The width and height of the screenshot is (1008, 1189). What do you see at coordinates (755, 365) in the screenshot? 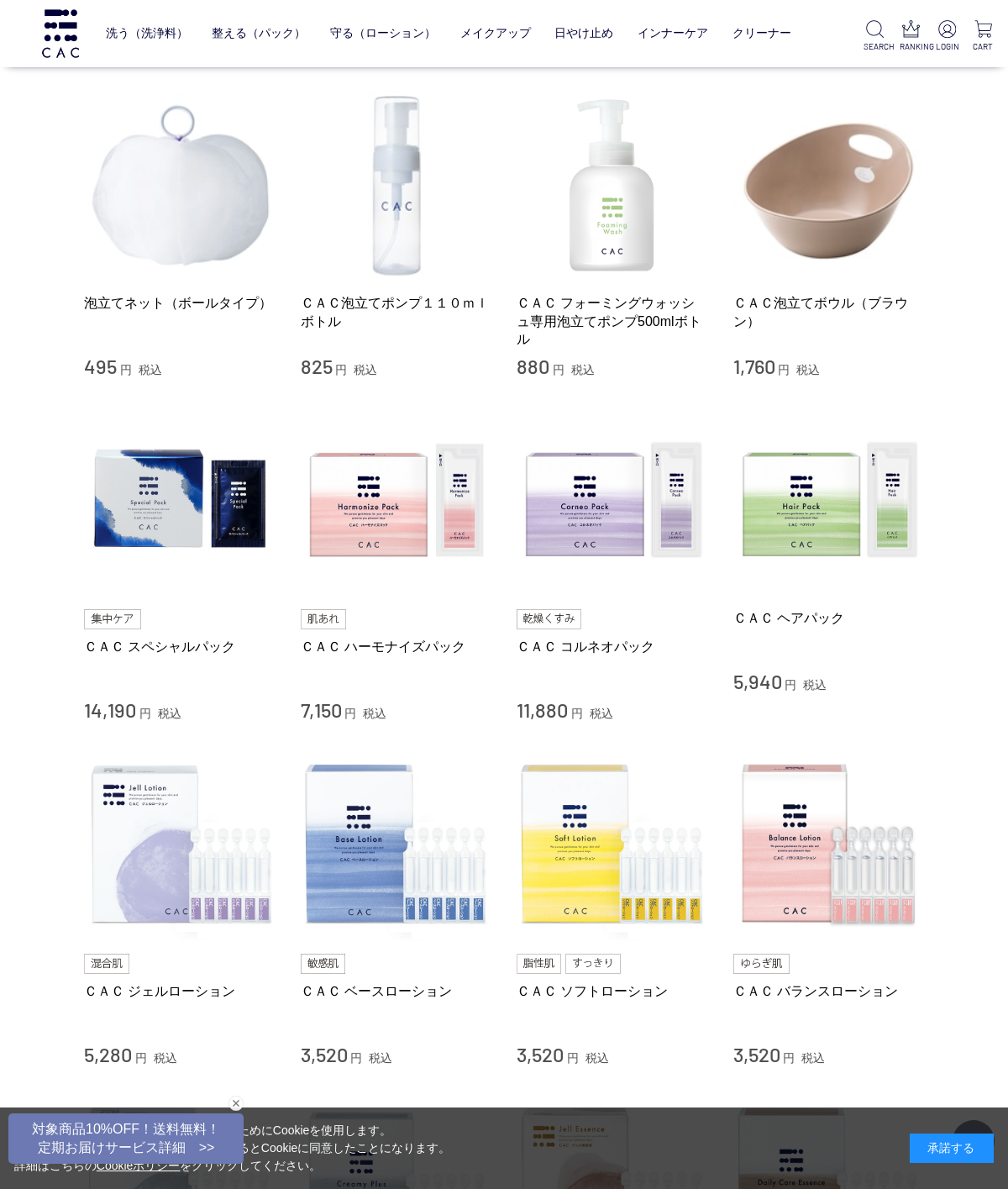
I see `span: 1,760` at bounding box center [755, 365].